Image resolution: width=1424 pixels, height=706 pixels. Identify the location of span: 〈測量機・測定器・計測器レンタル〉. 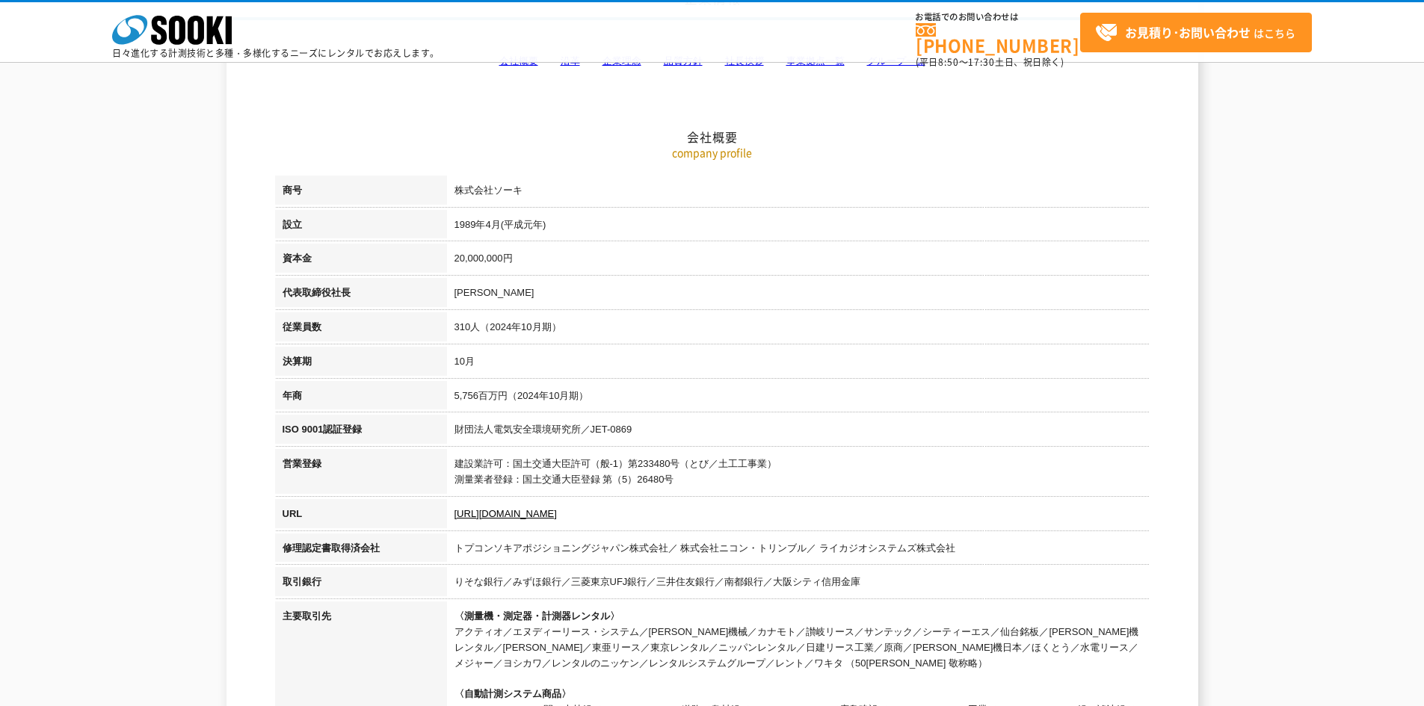
(537, 616).